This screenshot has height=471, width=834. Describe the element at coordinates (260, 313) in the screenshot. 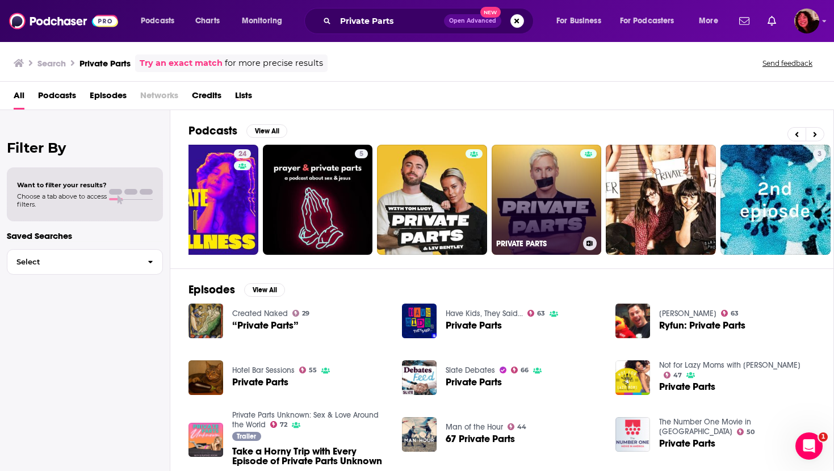

I see `a: Created Naked` at that location.